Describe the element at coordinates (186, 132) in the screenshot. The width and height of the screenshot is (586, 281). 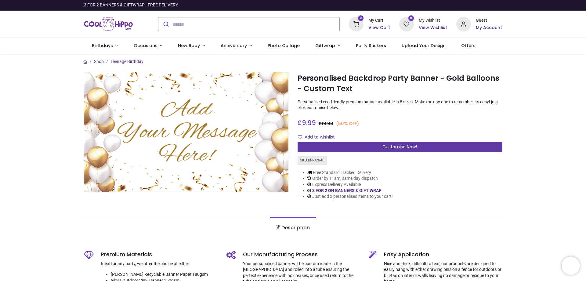
I see `img: Personalised Backdrop Party Banner - Gold Balloons - Custom Text` at that location.